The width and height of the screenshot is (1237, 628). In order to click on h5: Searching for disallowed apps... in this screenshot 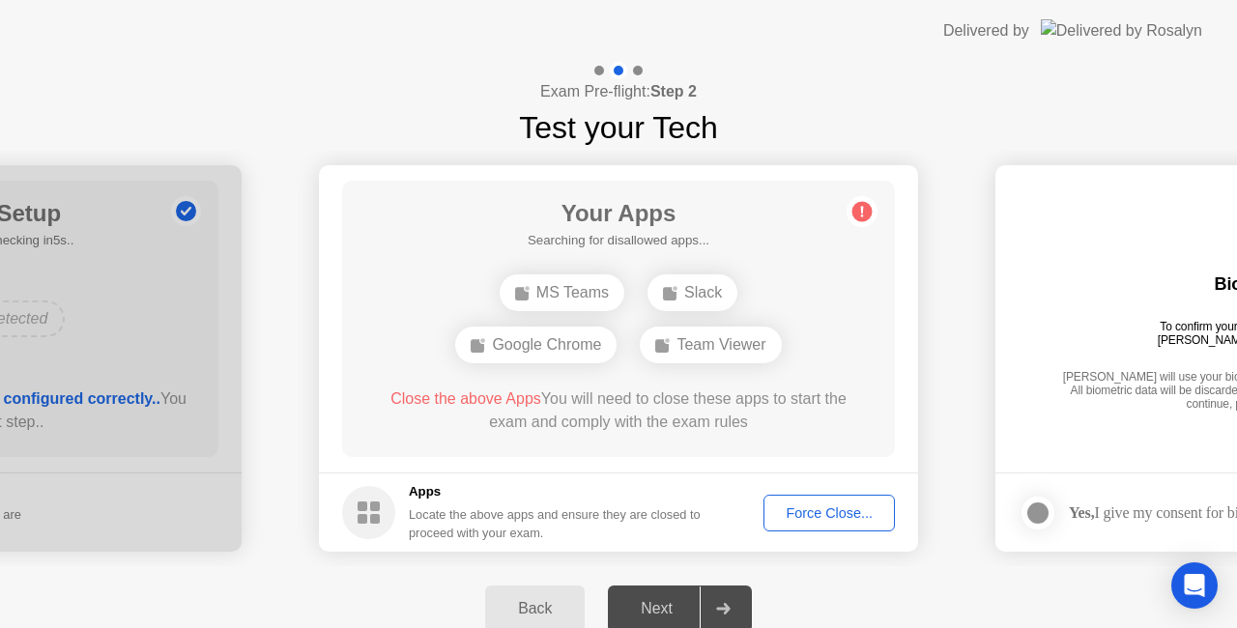, I will do `click(618, 241)`.